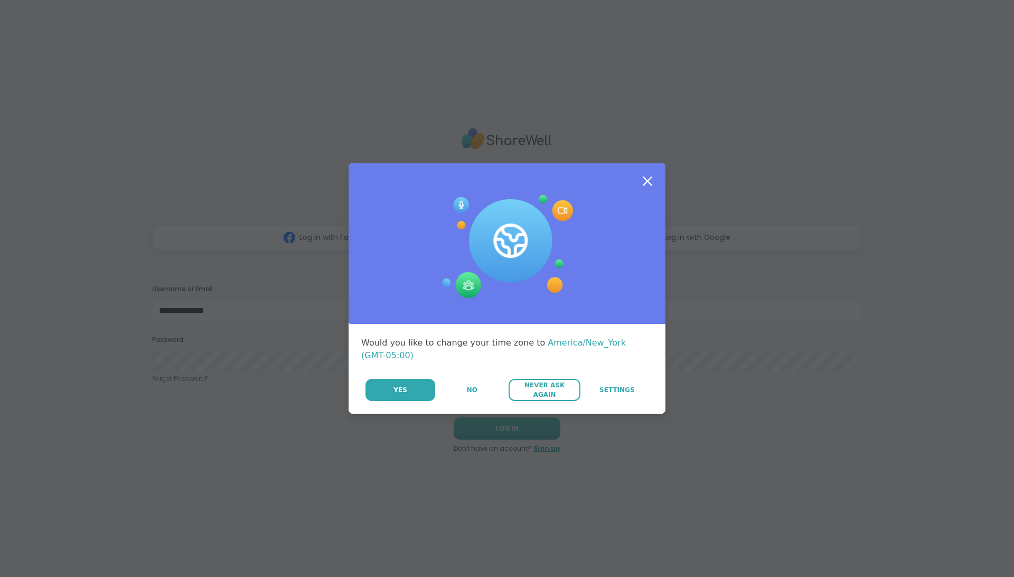 The width and height of the screenshot is (1014, 577). What do you see at coordinates (617, 390) in the screenshot?
I see `a: Settings` at bounding box center [617, 390].